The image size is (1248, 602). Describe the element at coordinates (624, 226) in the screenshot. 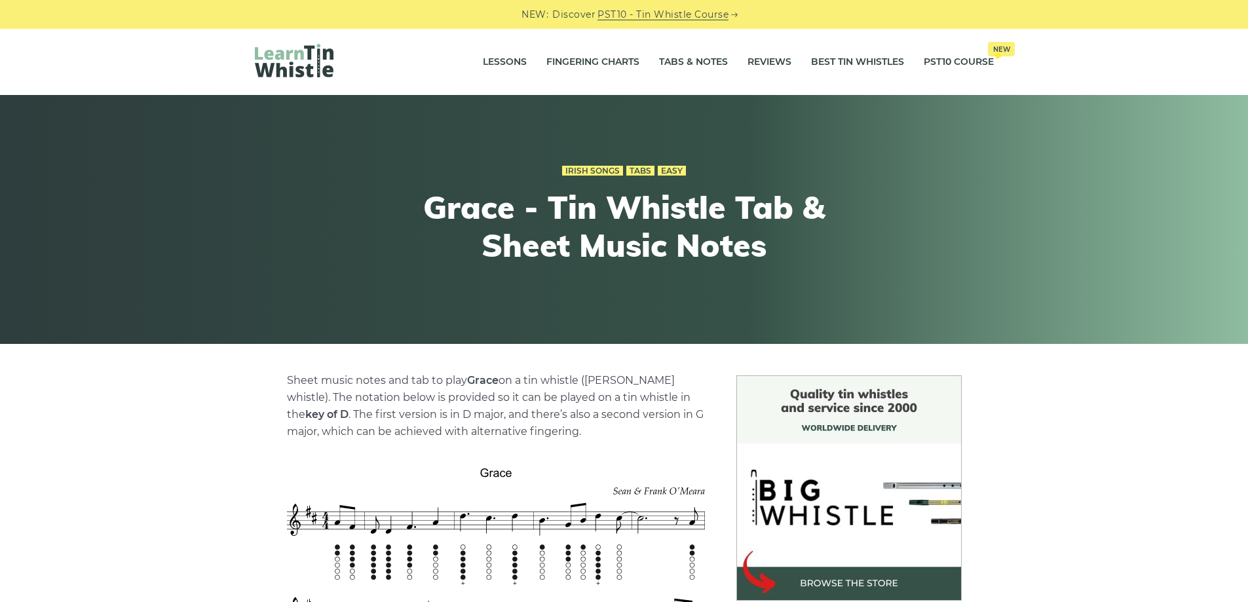

I see `h1: Grace - Tin Whistle Tab & Sheet Music Notes` at that location.